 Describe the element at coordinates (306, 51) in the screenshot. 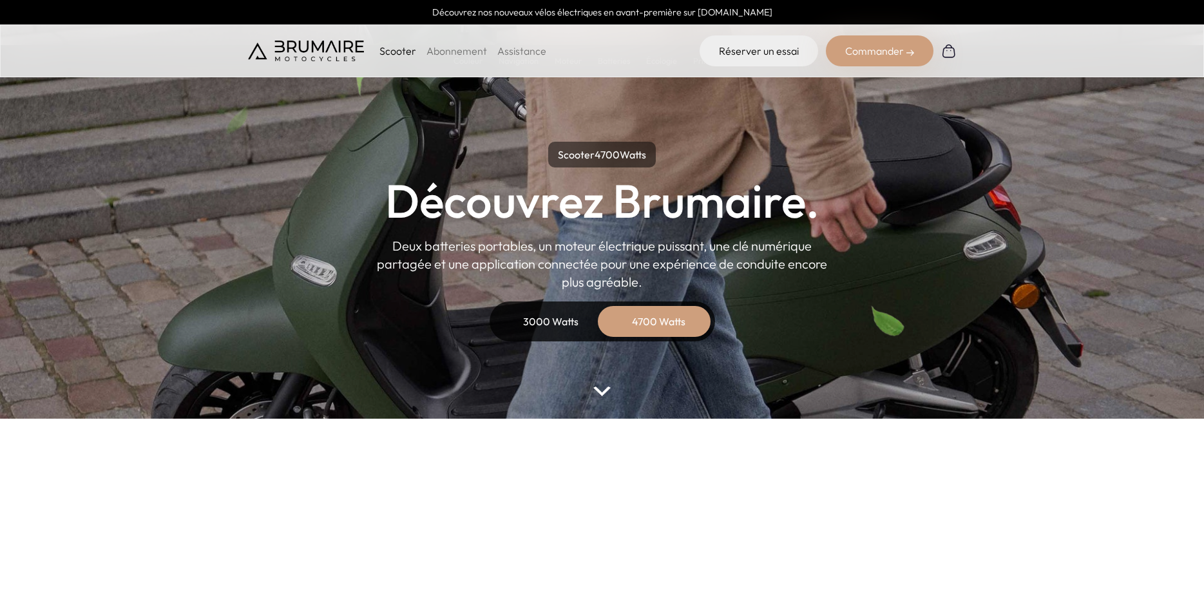

I see `img: Brumaire Motocycles` at that location.